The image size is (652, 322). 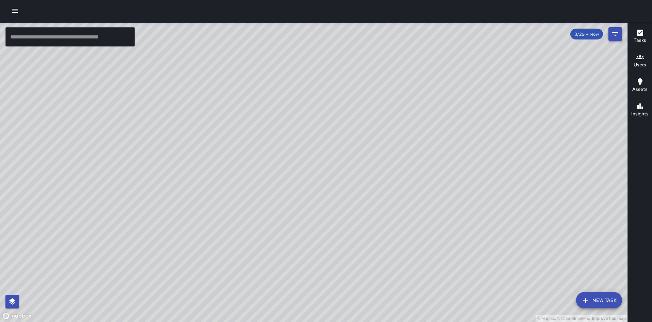 I want to click on span: 8/29 — Now, so click(x=587, y=34).